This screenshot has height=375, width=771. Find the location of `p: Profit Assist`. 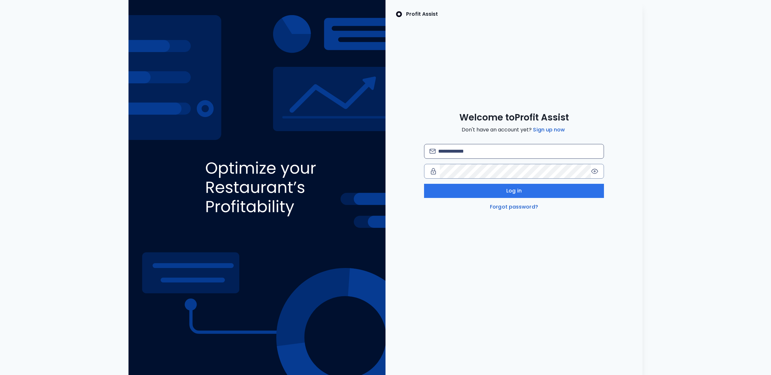

p: Profit Assist is located at coordinates (422, 14).